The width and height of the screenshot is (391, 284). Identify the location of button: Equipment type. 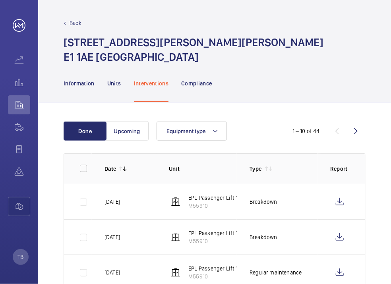
(192, 131).